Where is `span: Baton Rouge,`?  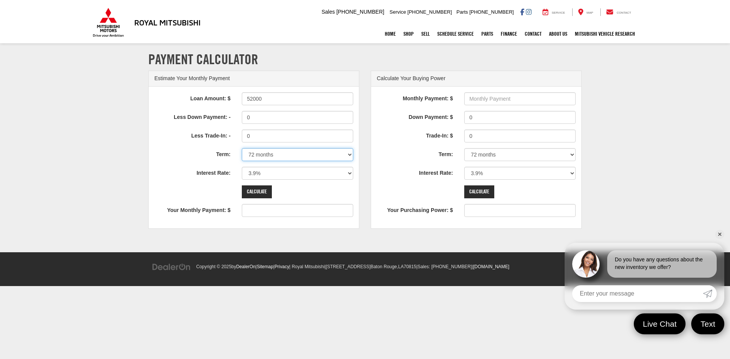 span: Baton Rouge, is located at coordinates (385, 267).